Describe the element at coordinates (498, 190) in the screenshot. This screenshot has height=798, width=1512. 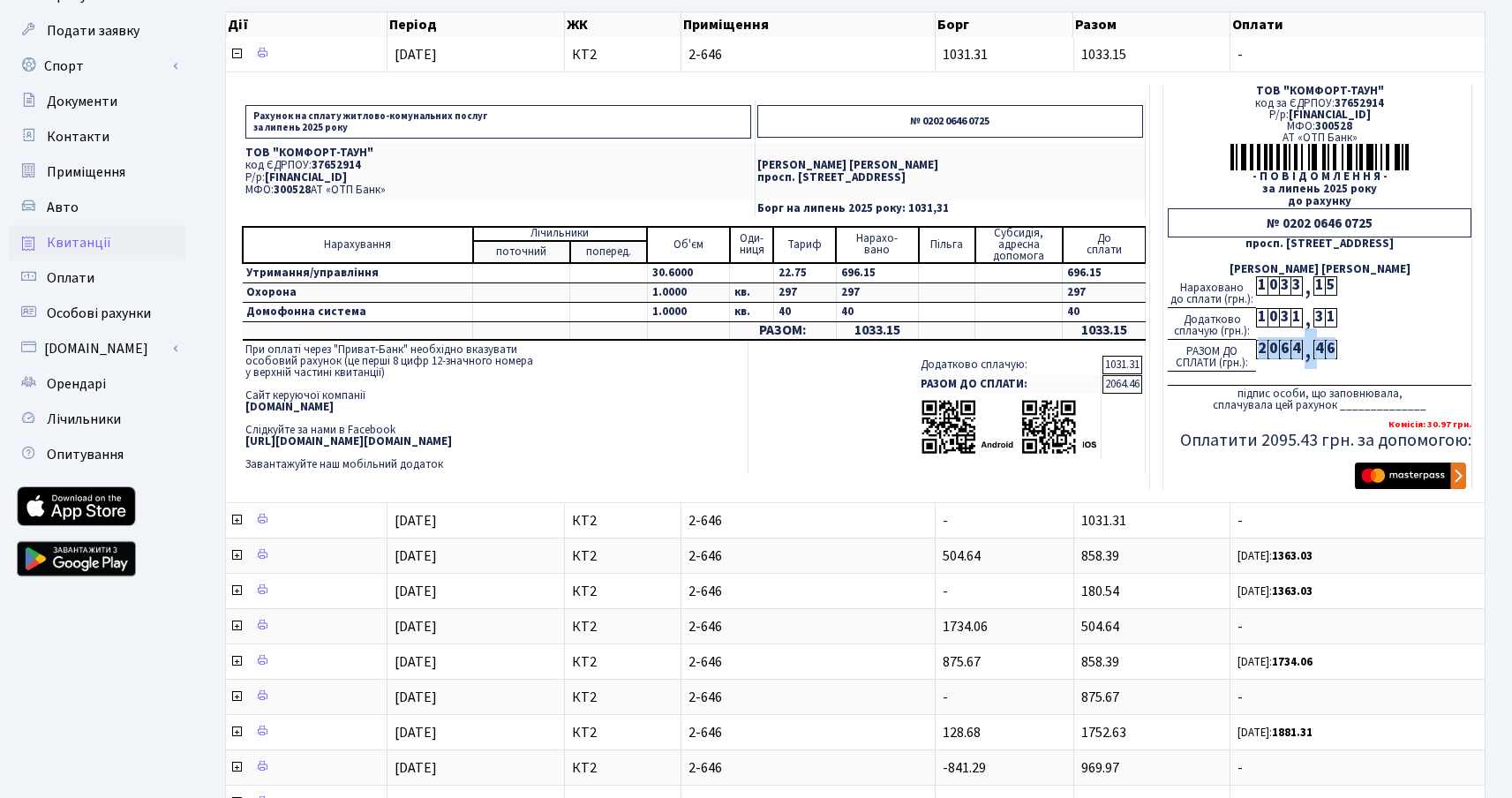
I see `p: МФО: АТ «ОТП Банк»` at that location.